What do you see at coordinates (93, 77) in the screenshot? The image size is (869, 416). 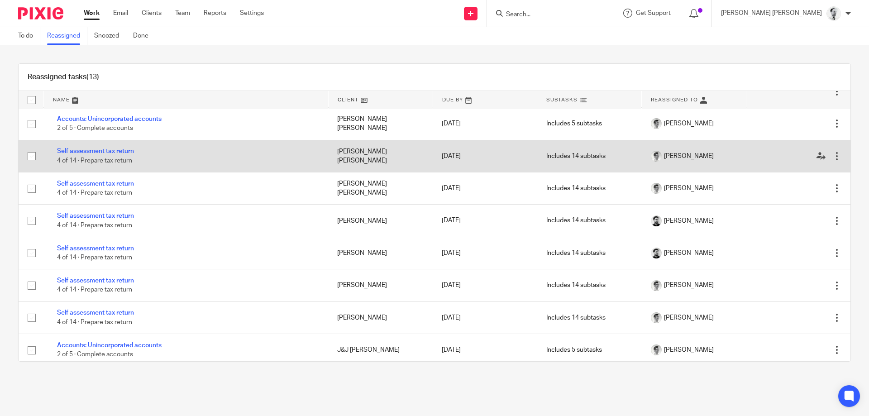 I see `span: (13)` at bounding box center [93, 77].